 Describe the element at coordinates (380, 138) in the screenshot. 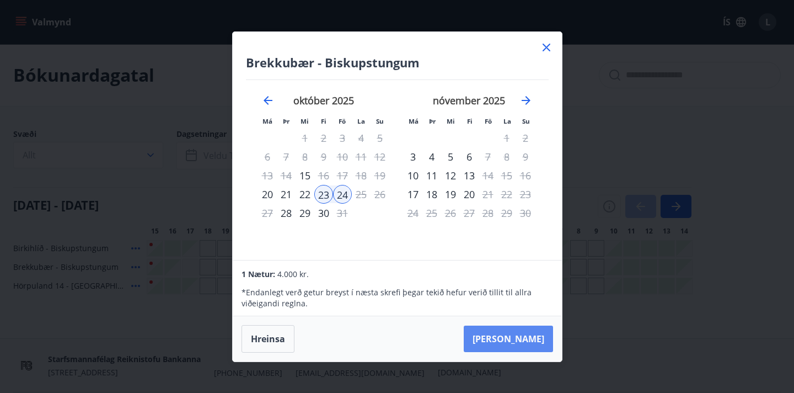

I see `td: Not available. sunnudagur, 5. október 2025` at that location.